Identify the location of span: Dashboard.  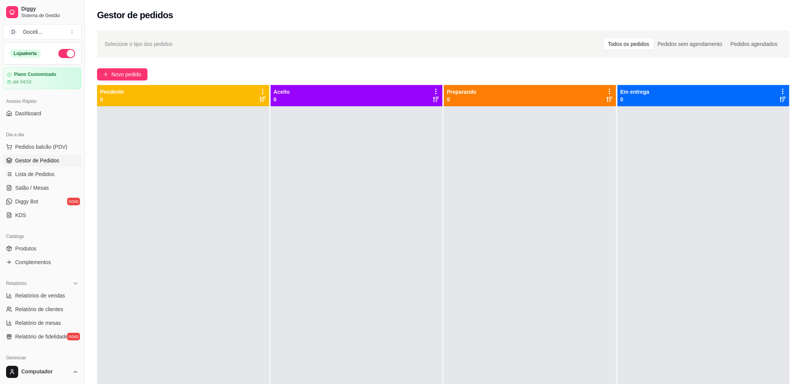
(28, 113).